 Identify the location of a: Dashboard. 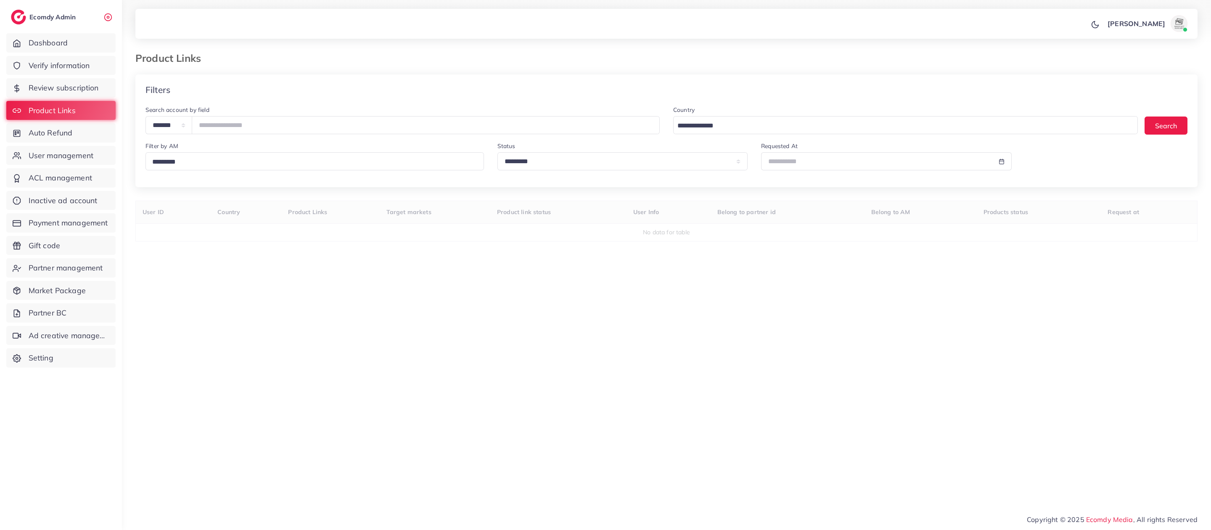
(61, 43).